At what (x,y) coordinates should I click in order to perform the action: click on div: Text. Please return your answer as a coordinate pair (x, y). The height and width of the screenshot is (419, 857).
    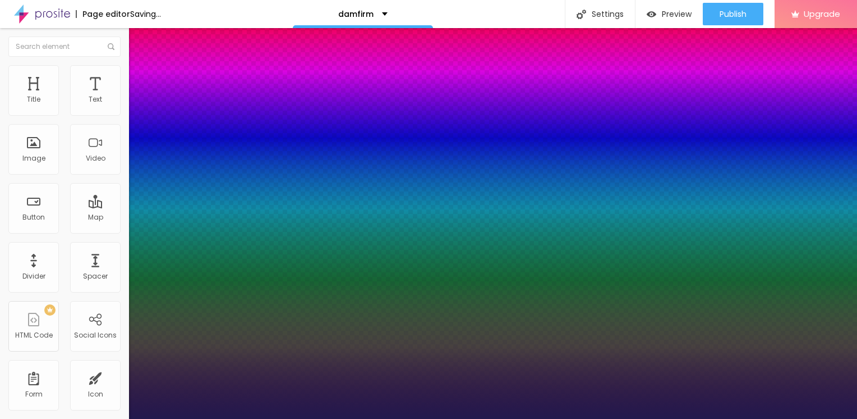
    Looking at the image, I should click on (95, 99).